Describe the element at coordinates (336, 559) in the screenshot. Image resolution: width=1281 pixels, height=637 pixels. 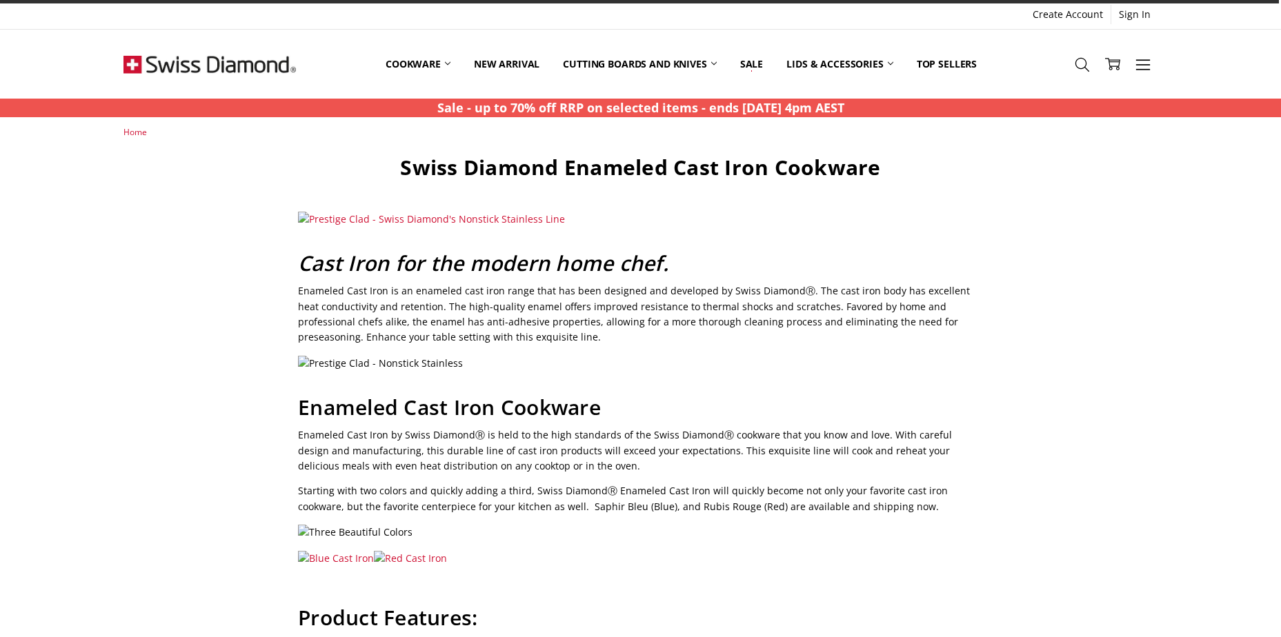
I see `img: Blue Cast Iron` at that location.